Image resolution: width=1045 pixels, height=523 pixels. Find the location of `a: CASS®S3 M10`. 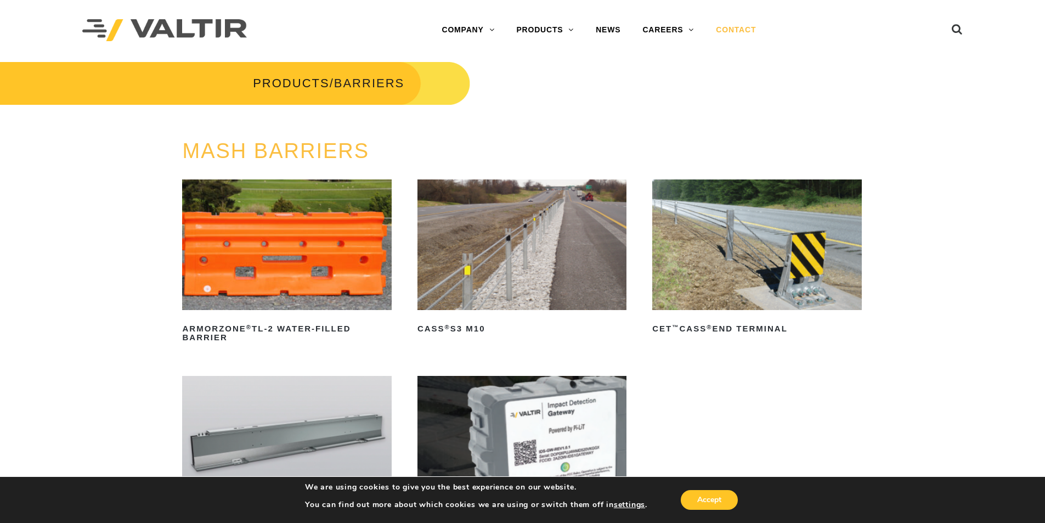

a: CASS®S3 M10 is located at coordinates (521, 258).